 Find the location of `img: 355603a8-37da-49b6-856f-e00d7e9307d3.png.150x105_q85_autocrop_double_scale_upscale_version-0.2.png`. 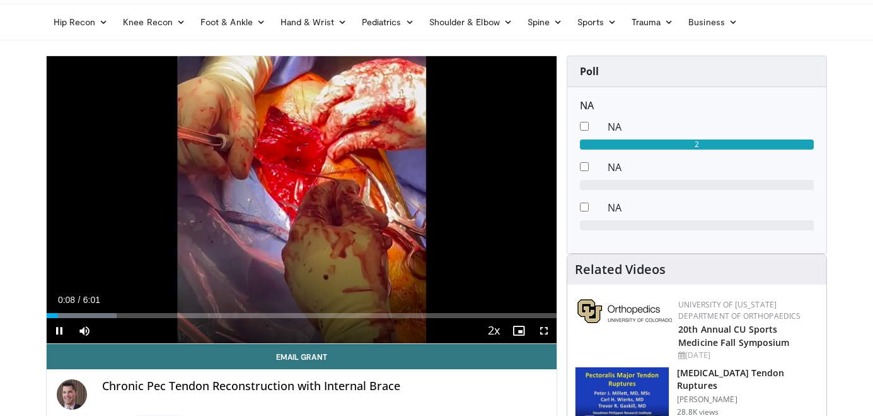

img: 355603a8-37da-49b6-856f-e00d7e9307d3.png.150x105_q85_autocrop_double_scale_upscale_version-0.2.png is located at coordinates (625, 311).